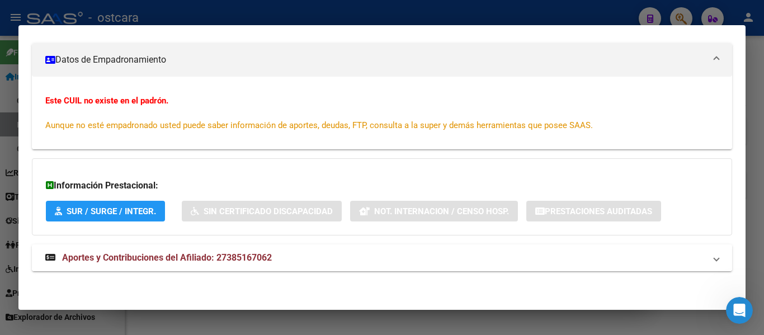  Describe the element at coordinates (111, 211) in the screenshot. I see `span: SUR / SURGE / INTEGR.` at that location.